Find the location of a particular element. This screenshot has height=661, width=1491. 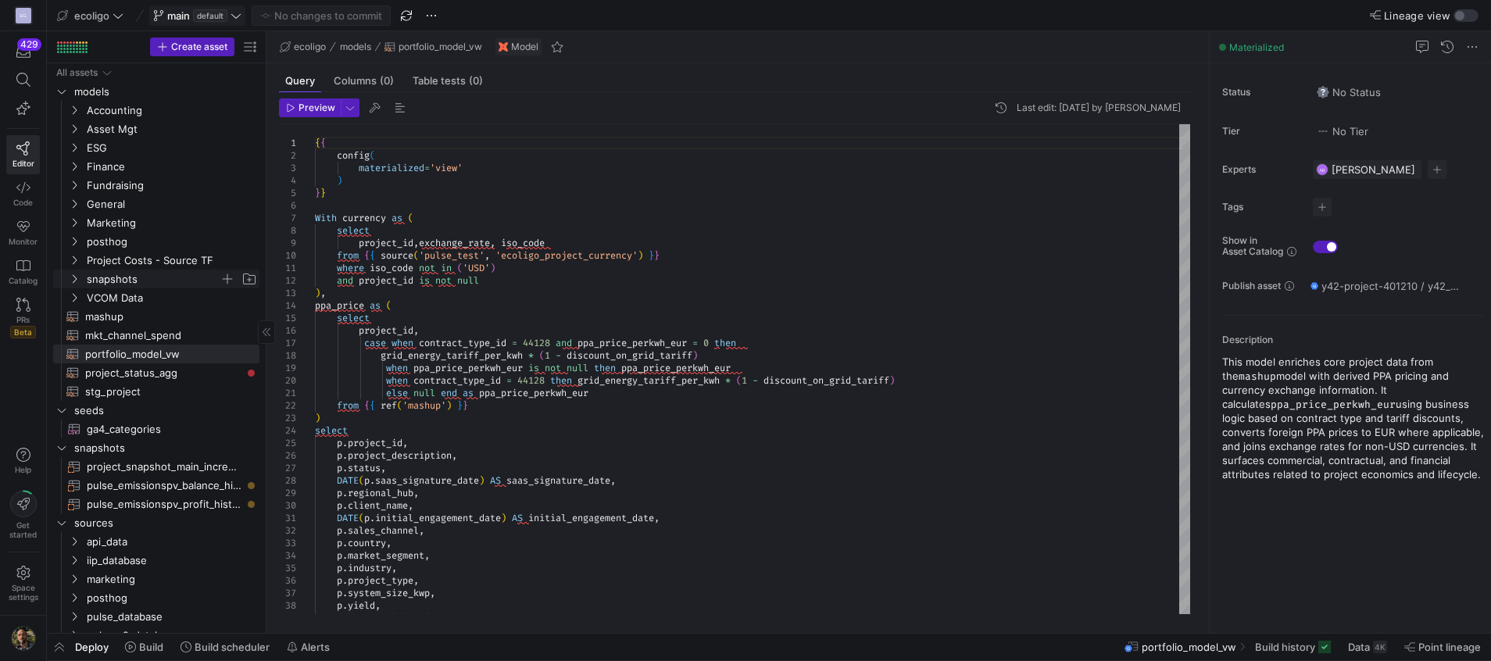

span: Catalog is located at coordinates (23, 281).